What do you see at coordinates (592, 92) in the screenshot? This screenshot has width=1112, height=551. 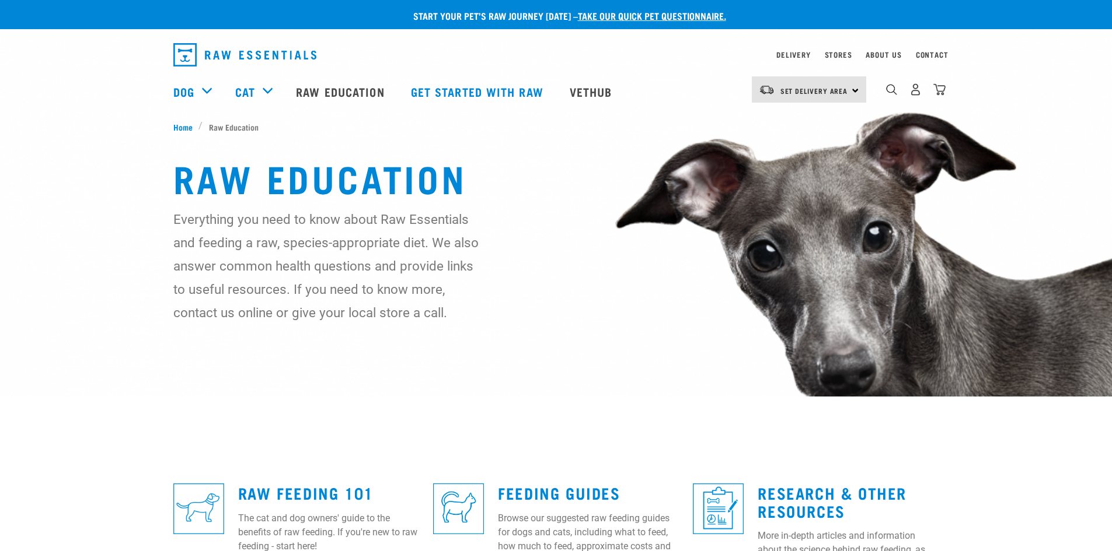 I see `a: Vethub` at bounding box center [592, 92].